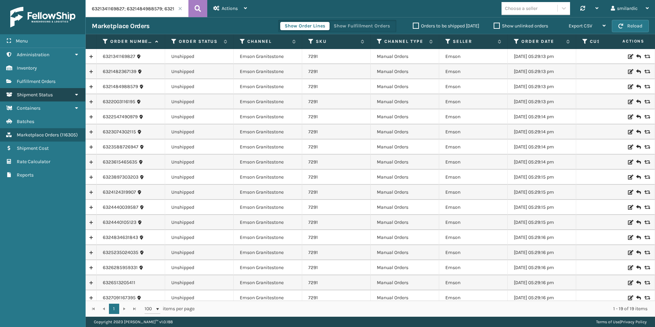 The image size is (655, 327). What do you see at coordinates (119, 132) in the screenshot?
I see `a: 6323074302115` at bounding box center [119, 132].